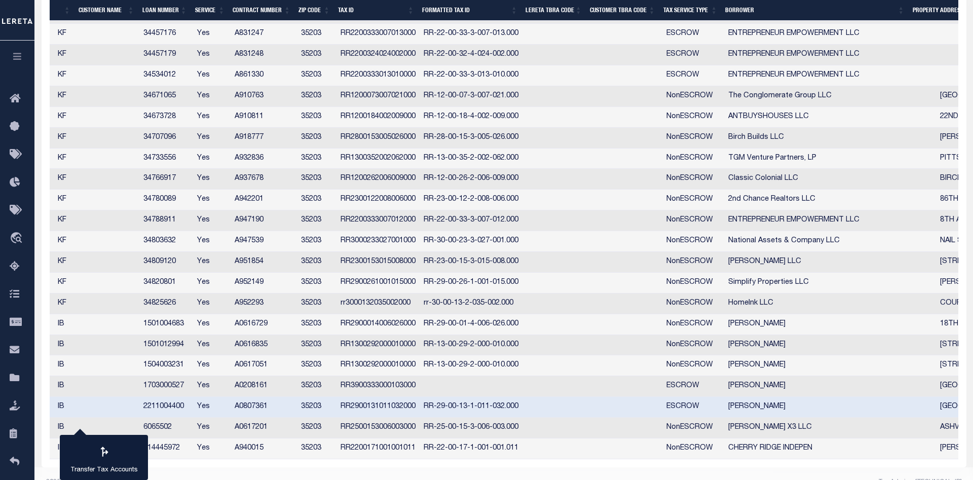 The height and width of the screenshot is (480, 973). Describe the element at coordinates (471, 117) in the screenshot. I see `td: RR-12-00-18-4-002-009.000` at that location.